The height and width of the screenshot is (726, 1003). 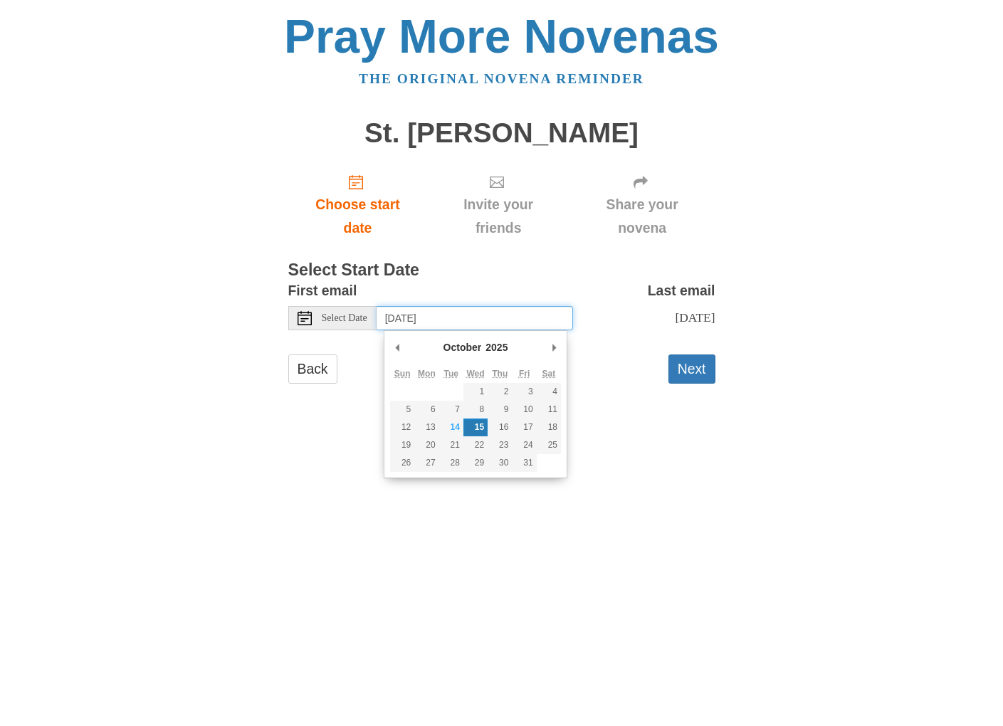 What do you see at coordinates (501, 78) in the screenshot?
I see `a: The original novena reminder` at bounding box center [501, 78].